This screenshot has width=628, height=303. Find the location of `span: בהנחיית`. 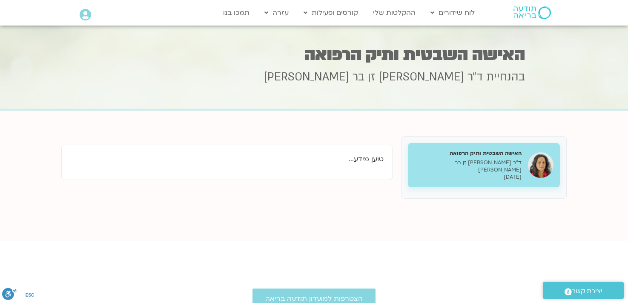

span: בהנחיית is located at coordinates (505, 77).